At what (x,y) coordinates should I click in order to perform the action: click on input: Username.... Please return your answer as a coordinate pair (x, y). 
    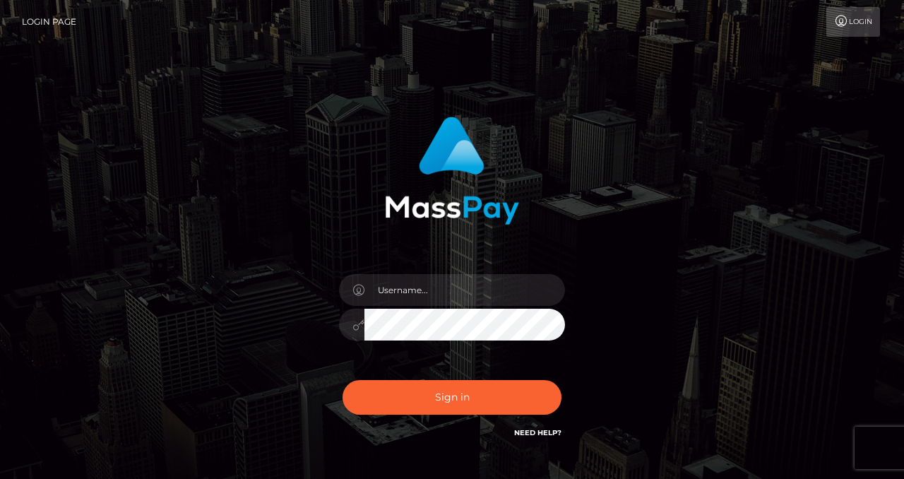
    Looking at the image, I should click on (465, 290).